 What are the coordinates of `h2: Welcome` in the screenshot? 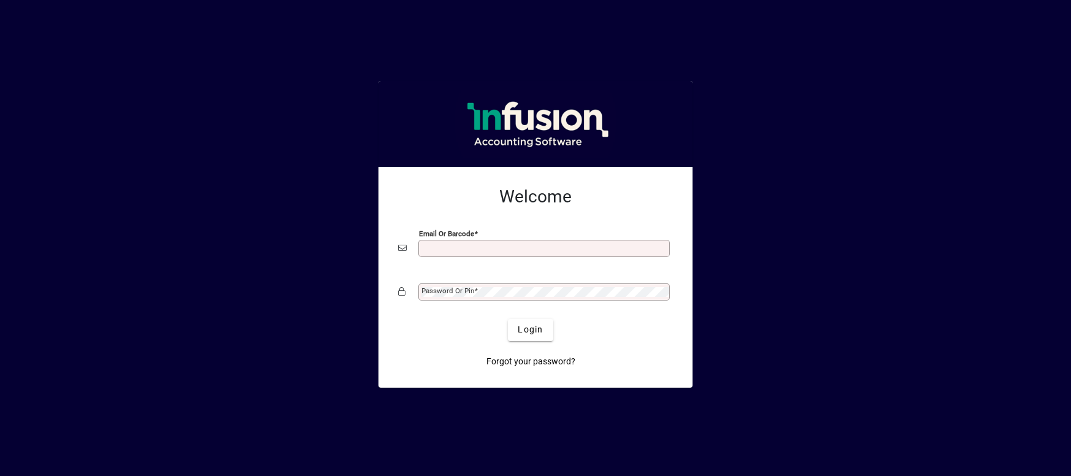 It's located at (535, 197).